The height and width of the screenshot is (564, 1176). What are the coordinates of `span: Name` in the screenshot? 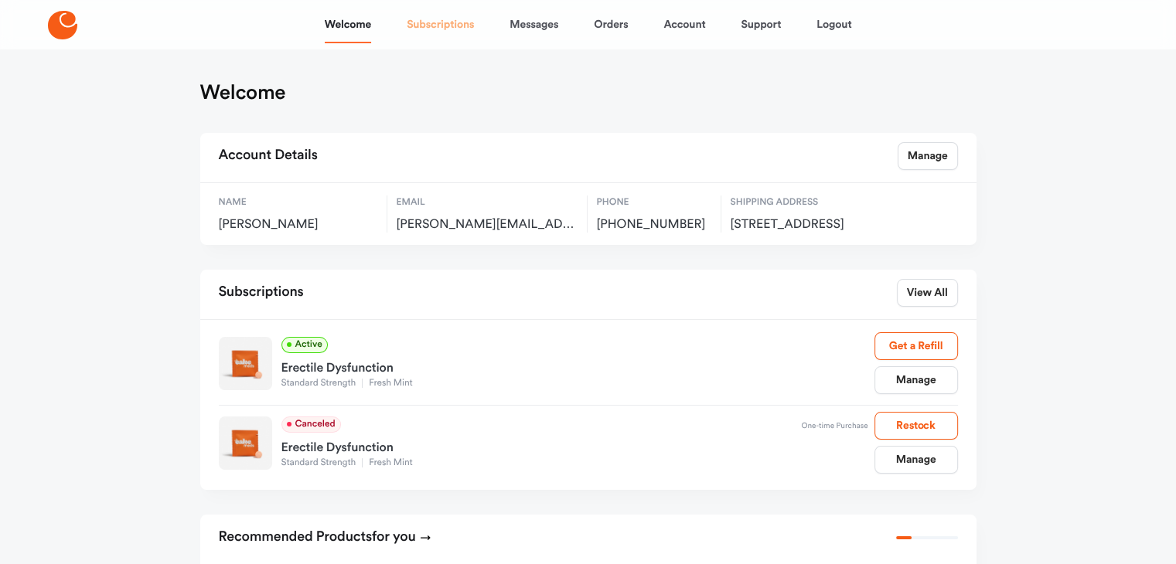 It's located at (298, 203).